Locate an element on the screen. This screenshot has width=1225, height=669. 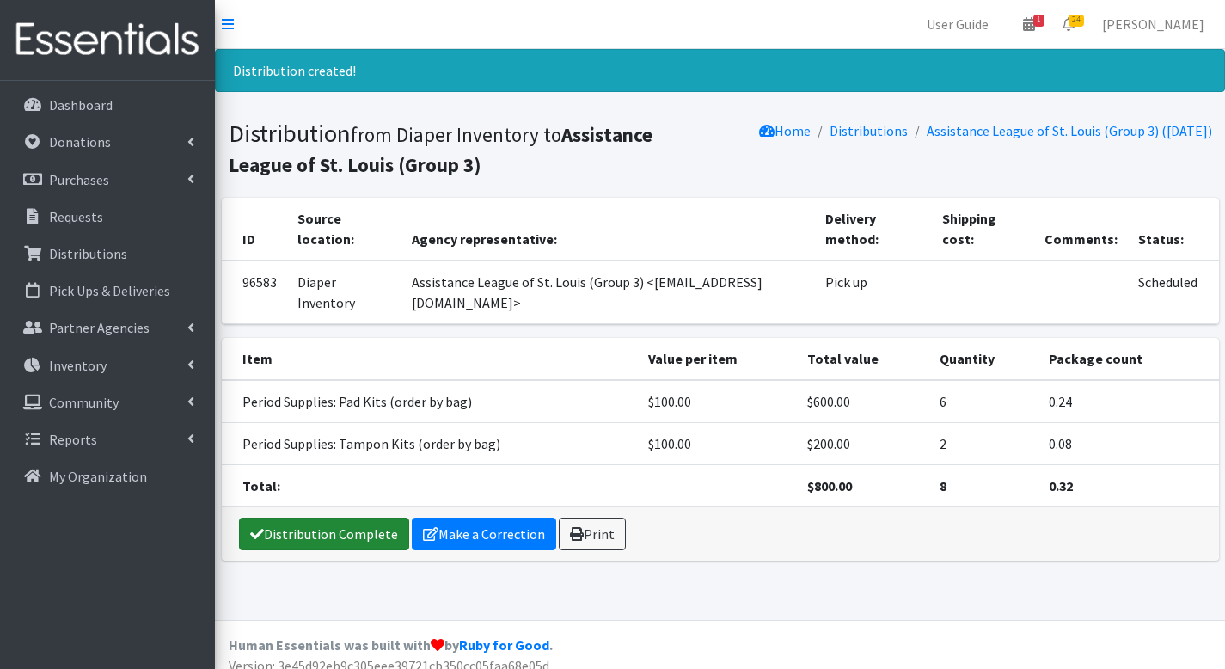
p: Reports is located at coordinates (73, 439).